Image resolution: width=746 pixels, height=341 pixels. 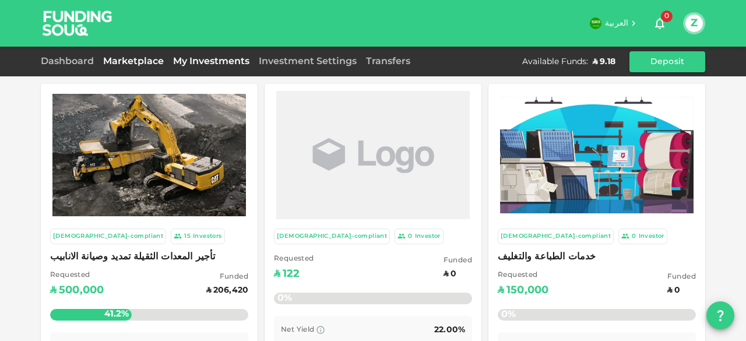 I want to click on span: خدمات الطباعة والتغليف, so click(x=597, y=257).